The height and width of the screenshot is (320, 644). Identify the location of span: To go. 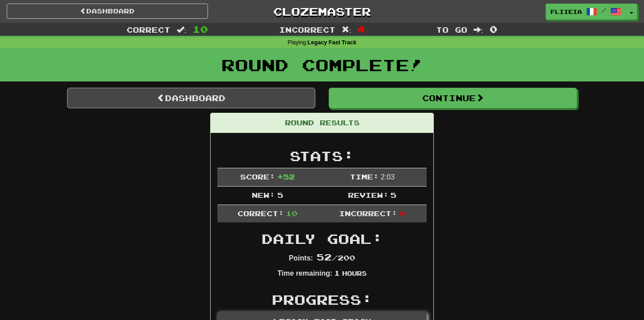
(452, 30).